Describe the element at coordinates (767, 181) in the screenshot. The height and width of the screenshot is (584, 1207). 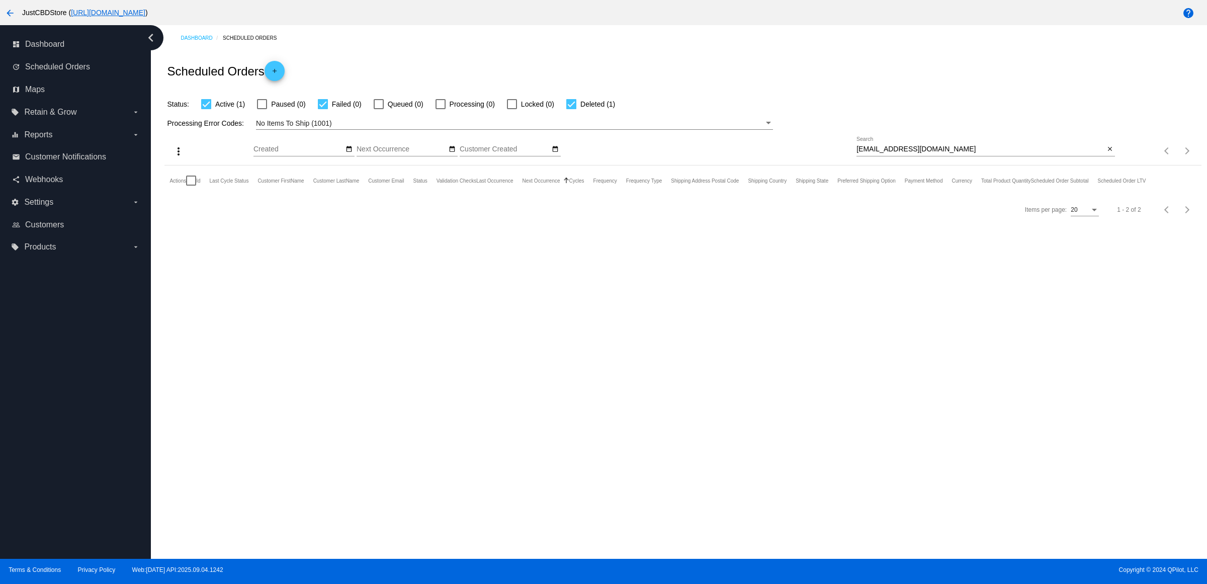
I see `button: Change sorting for ShippingCountry` at that location.